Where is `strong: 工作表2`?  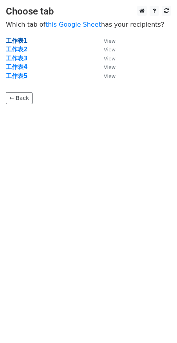 strong: 工作表2 is located at coordinates (16, 49).